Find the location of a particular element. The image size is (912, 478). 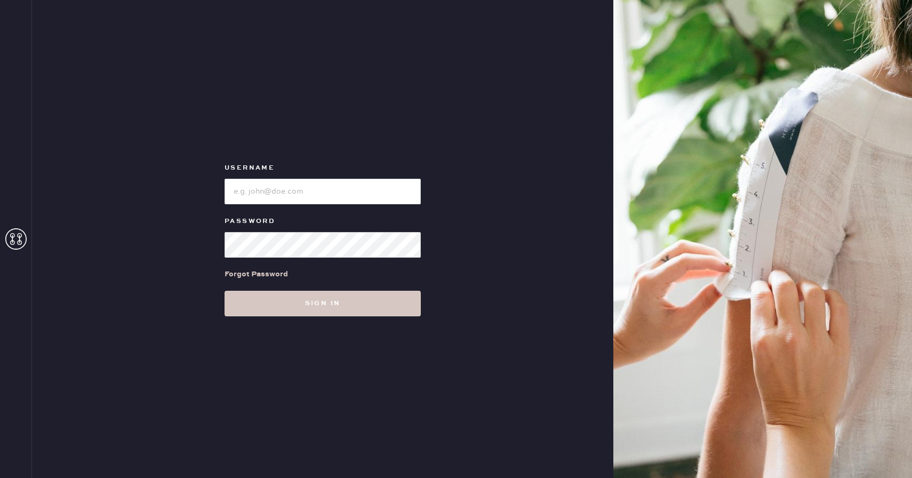

button: Sign in is located at coordinates (323, 303).